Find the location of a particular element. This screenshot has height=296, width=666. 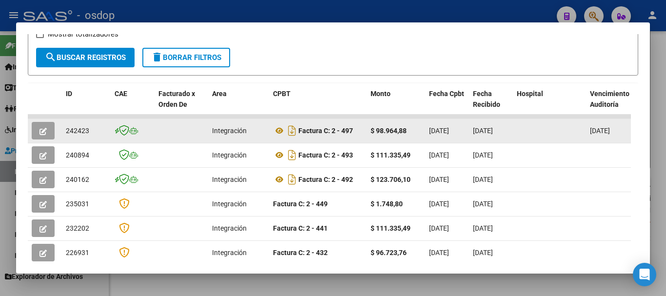

span: Borrar Filtros is located at coordinates (186, 58).